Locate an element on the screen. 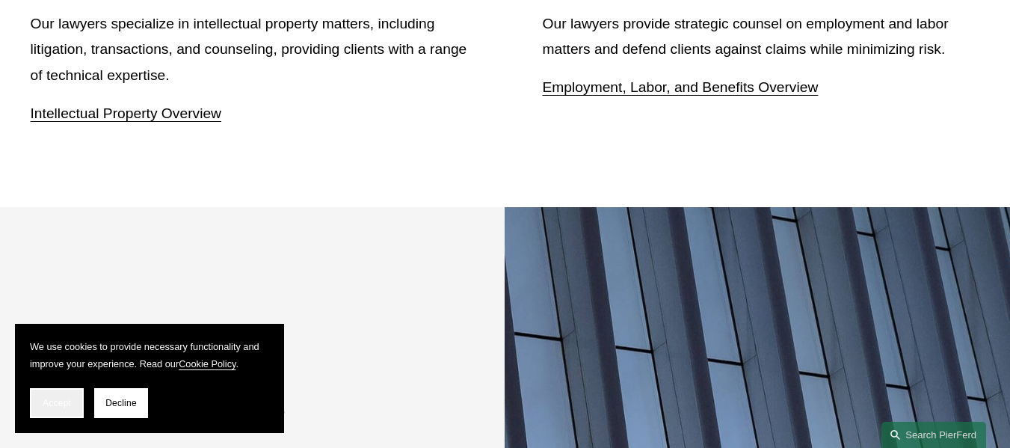 The width and height of the screenshot is (1010, 448). p: Our lawyers specialize in intellectual property matters, including litigation, transactions, and ... is located at coordinates (249, 50).